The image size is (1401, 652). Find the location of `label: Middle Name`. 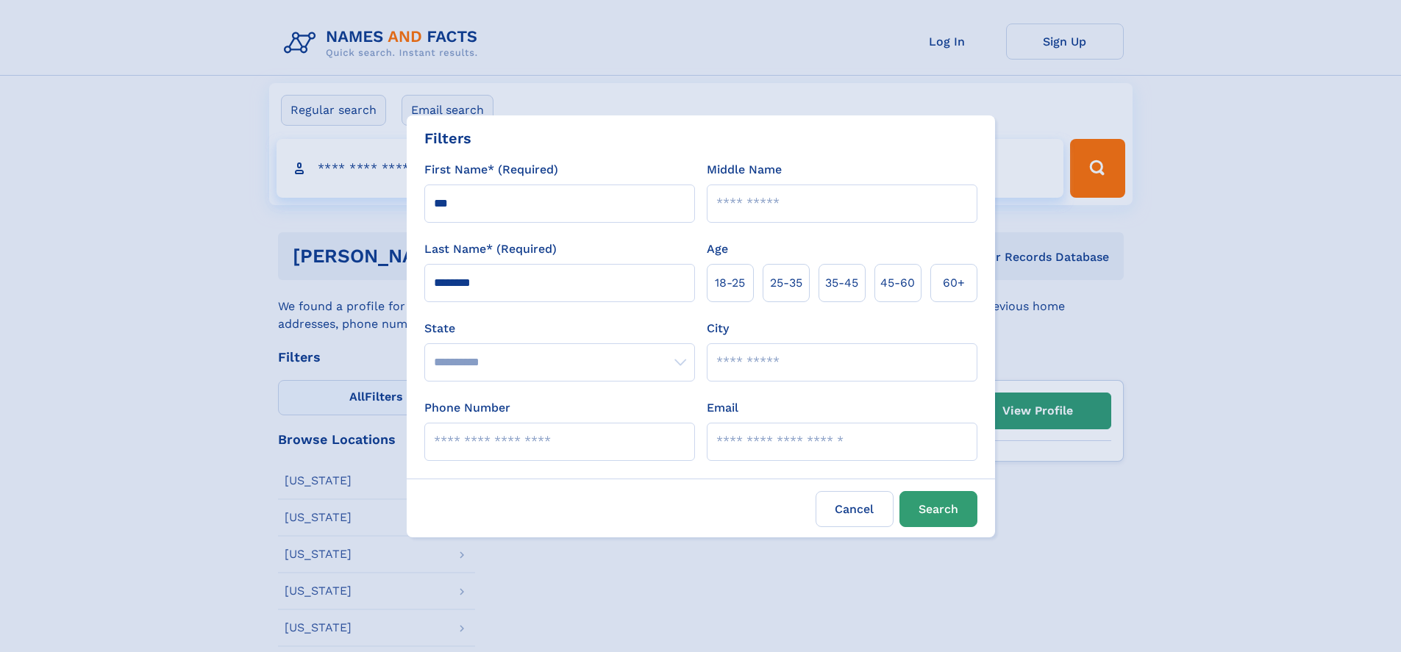

label: Middle Name is located at coordinates (744, 170).